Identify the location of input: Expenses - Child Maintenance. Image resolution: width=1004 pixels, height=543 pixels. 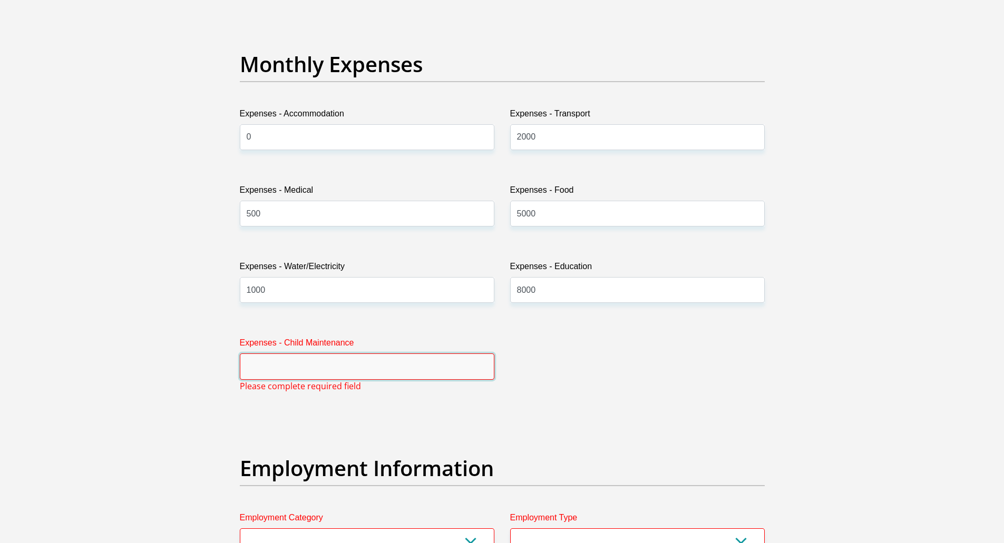
(367, 366).